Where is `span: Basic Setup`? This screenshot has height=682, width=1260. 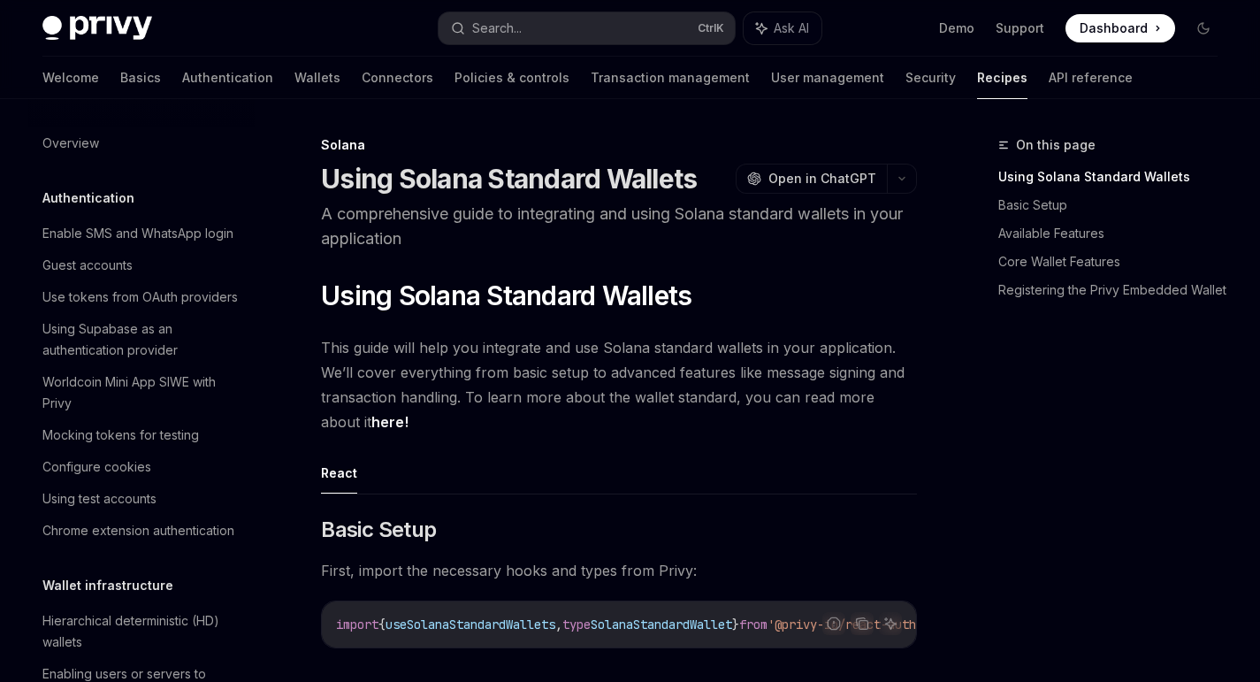 span: Basic Setup is located at coordinates (378, 530).